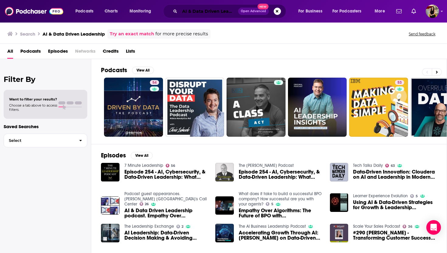 The width and height of the screenshot is (447, 253). Describe the element at coordinates (399, 83) in the screenshot. I see `span: 53` at that location.